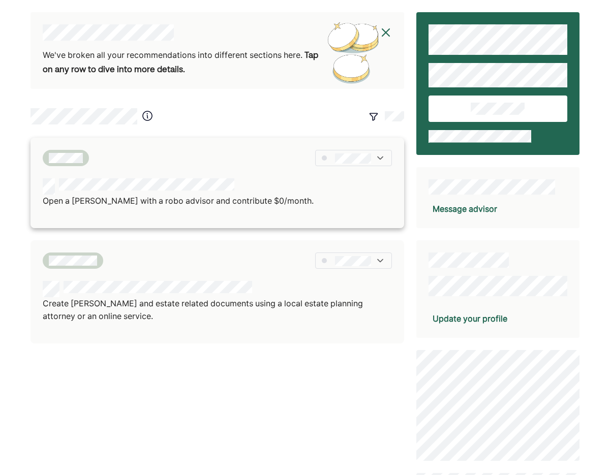 Image resolution: width=610 pixels, height=475 pixels. What do you see at coordinates (181, 63) in the screenshot?
I see `b: Tap on any row to dive into more details.` at bounding box center [181, 63].